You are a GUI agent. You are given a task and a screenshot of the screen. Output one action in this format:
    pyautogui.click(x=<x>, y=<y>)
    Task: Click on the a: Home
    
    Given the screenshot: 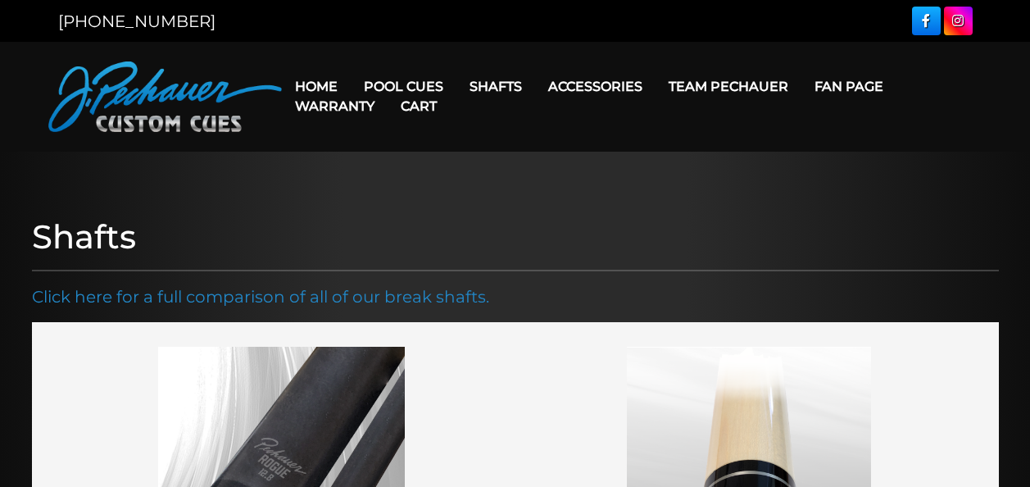 What is the action you would take?
    pyautogui.click(x=316, y=86)
    